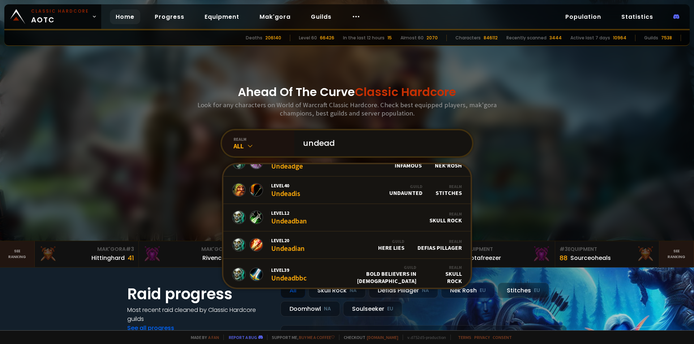  What do you see at coordinates (289, 275) in the screenshot?
I see `div: Undeadbbc` at bounding box center [289, 275].